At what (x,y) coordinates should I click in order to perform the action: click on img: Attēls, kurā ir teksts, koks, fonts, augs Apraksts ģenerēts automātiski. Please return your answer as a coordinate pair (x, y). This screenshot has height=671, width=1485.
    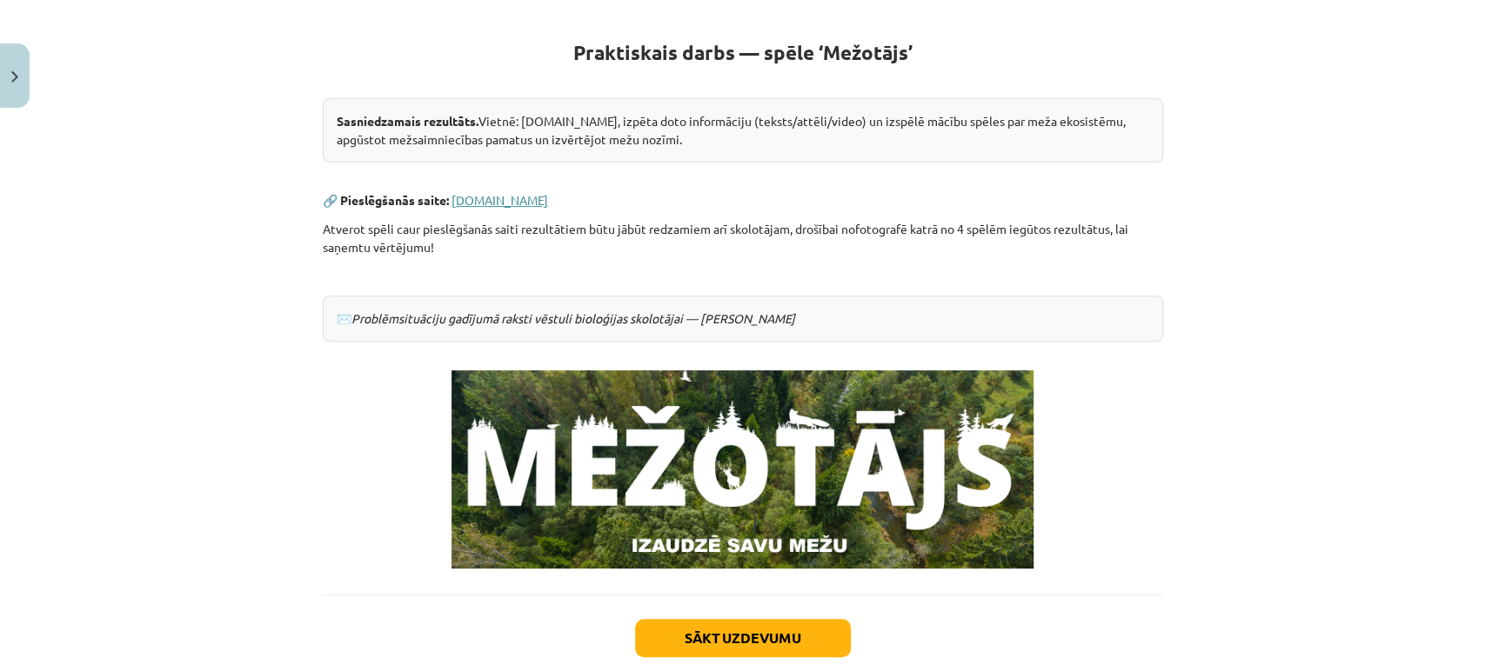
    Looking at the image, I should click on (742, 470).